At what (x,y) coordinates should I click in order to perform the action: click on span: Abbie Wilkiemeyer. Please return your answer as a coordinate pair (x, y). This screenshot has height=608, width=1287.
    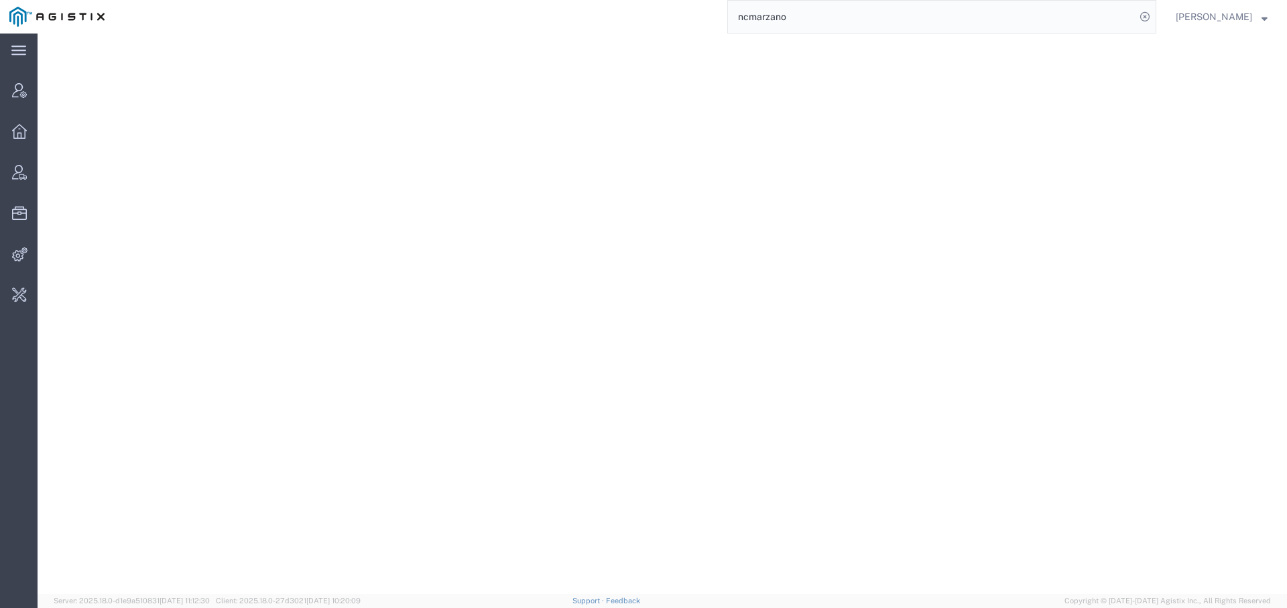
    Looking at the image, I should click on (1213, 17).